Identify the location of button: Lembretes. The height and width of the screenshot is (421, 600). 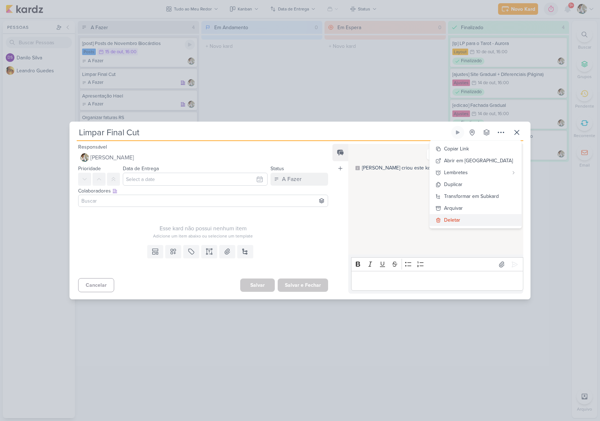
(476, 173).